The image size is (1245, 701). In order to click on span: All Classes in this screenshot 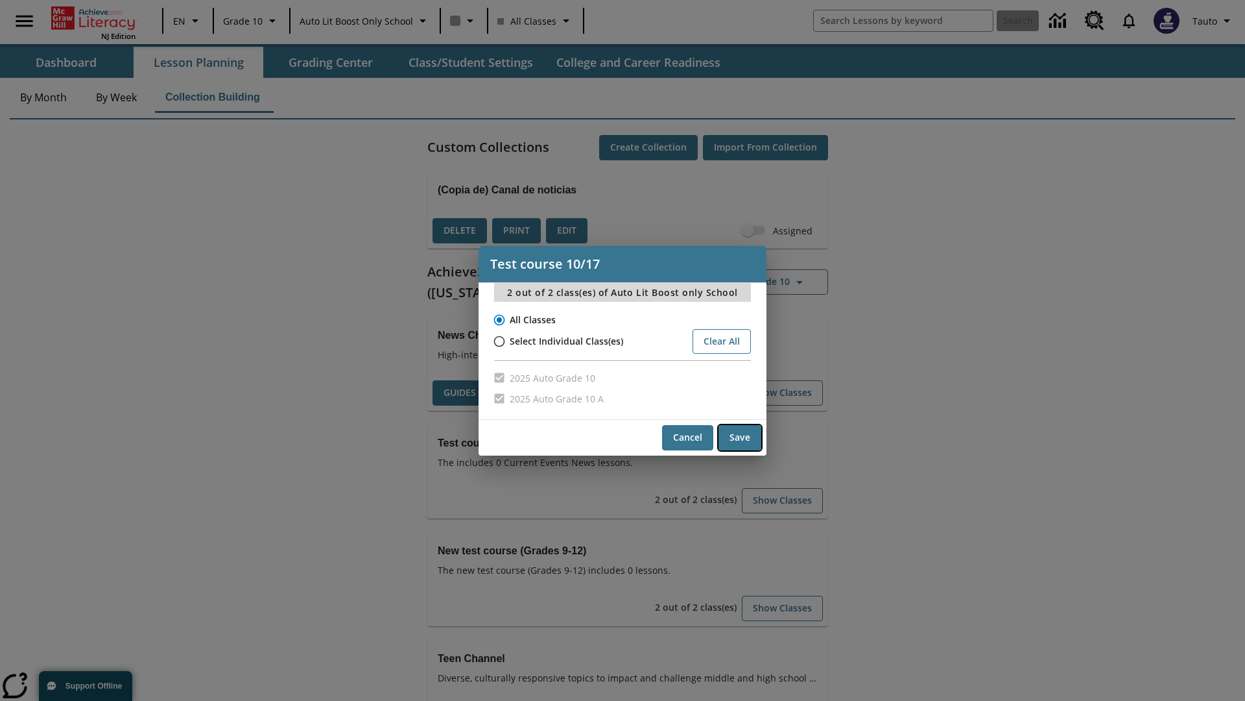, I will do `click(533, 319)`.